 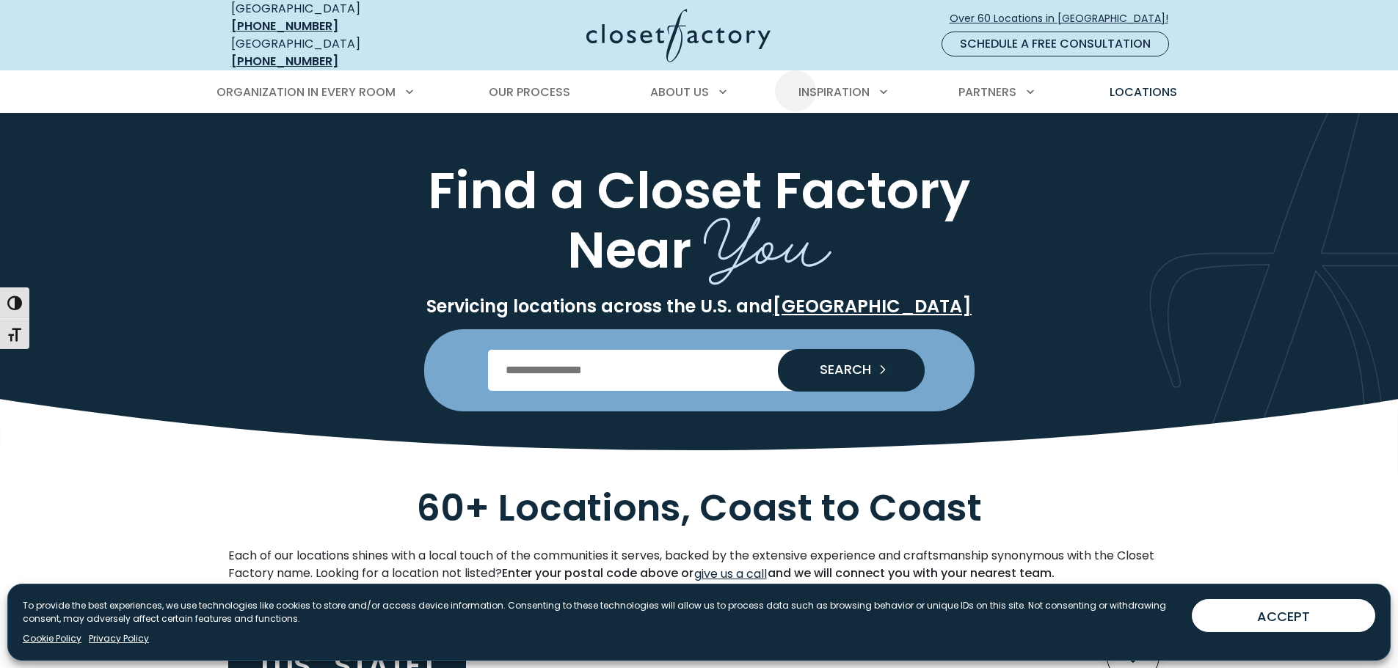 What do you see at coordinates (851, 370) in the screenshot?
I see `button: Search our Nationwide Locations` at bounding box center [851, 370].